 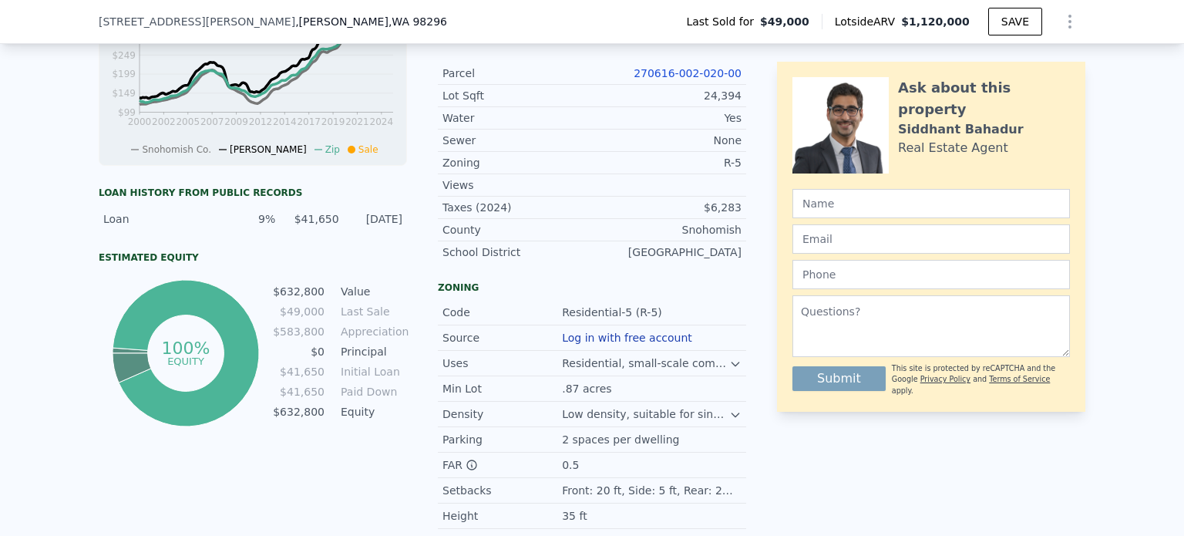 I want to click on div: None, so click(x=667, y=140).